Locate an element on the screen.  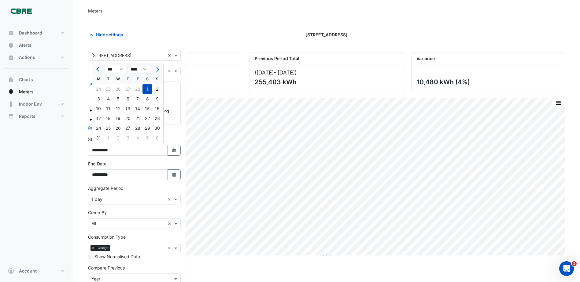
button: Expand All is located at coordinates (99, 84).